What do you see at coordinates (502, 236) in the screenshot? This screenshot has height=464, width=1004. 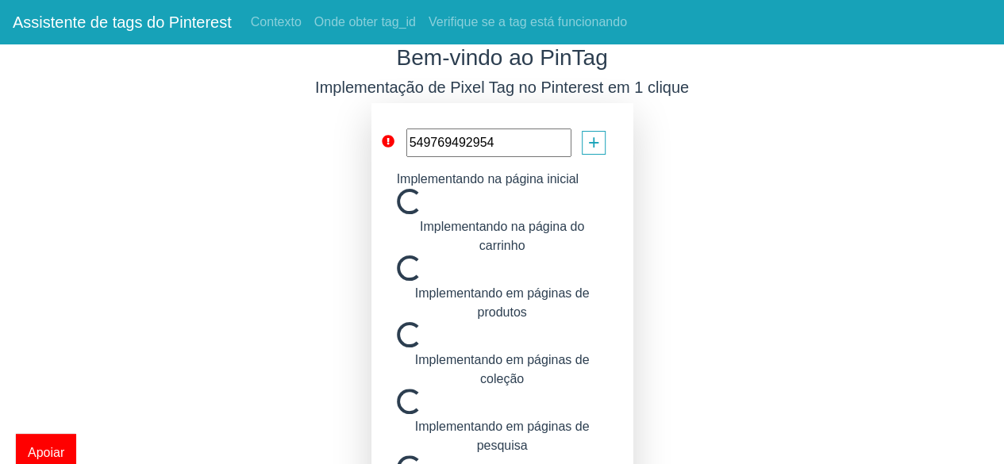 I see `font: Implementando na página do carrinho` at bounding box center [502, 236].